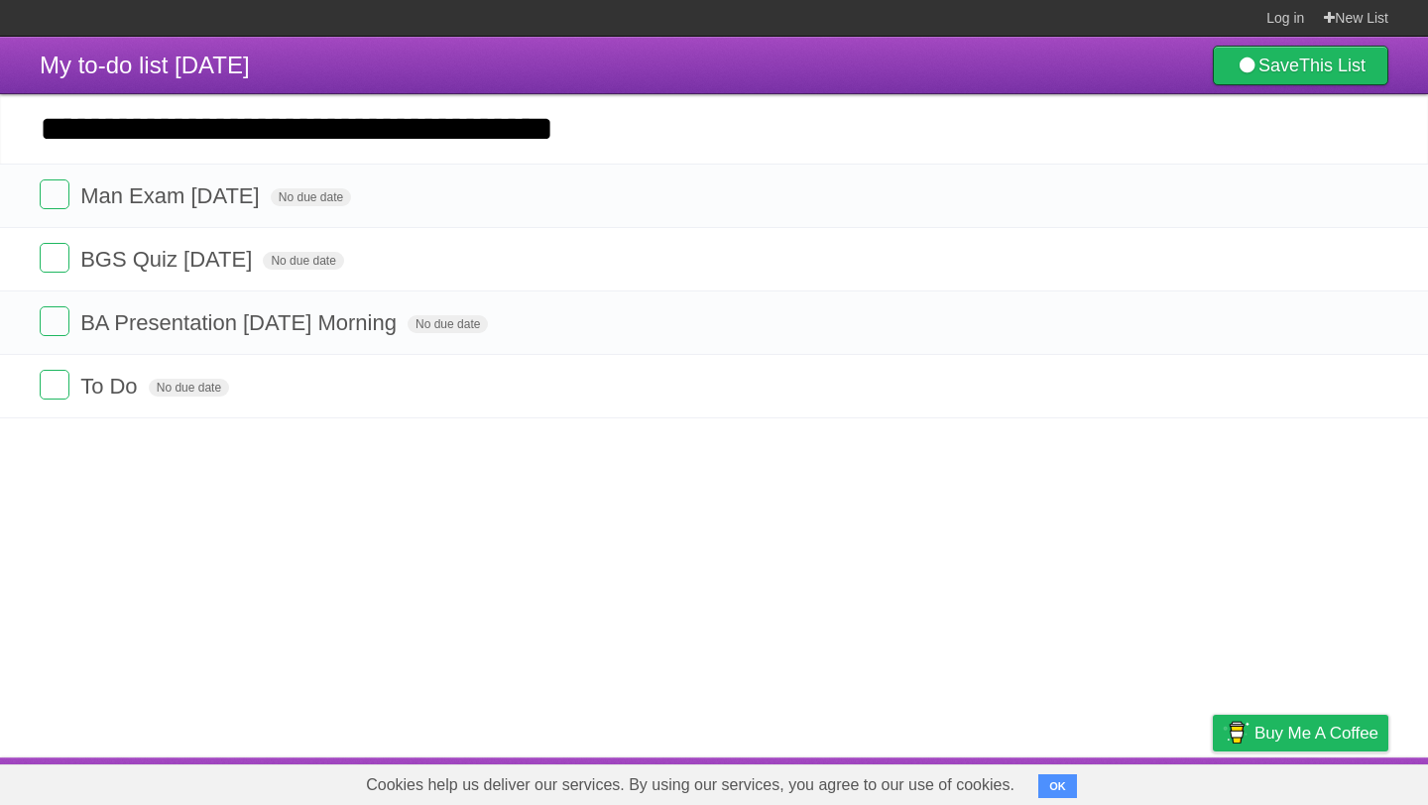 This screenshot has height=805, width=1428. What do you see at coordinates (970, 781) in the screenshot?
I see `a: About` at bounding box center [970, 781].